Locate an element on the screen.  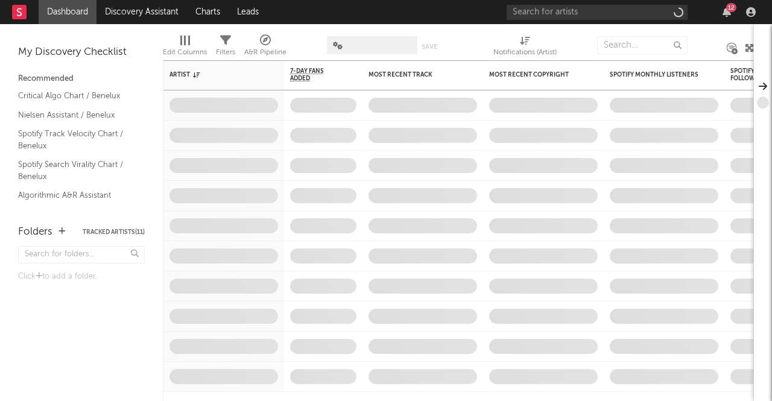
div: 12 is located at coordinates (731, 7).